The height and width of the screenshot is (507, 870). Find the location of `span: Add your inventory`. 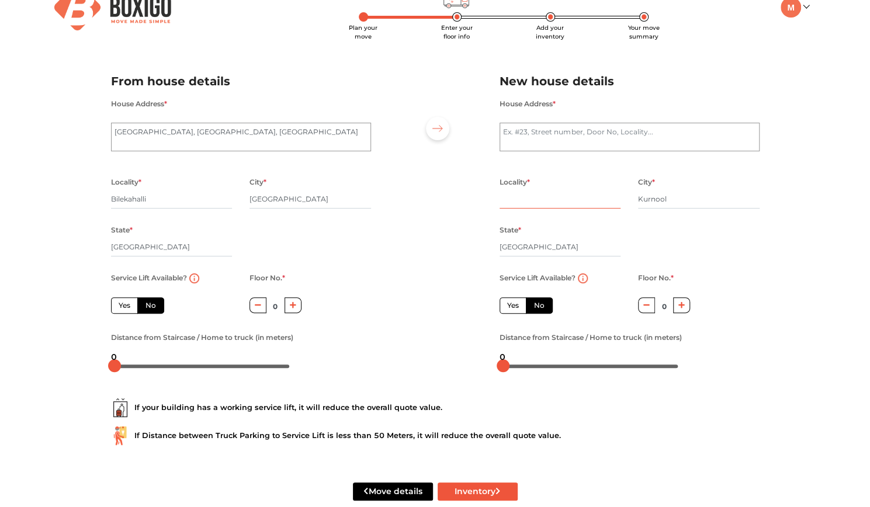

span: Add your inventory is located at coordinates (550, 32).